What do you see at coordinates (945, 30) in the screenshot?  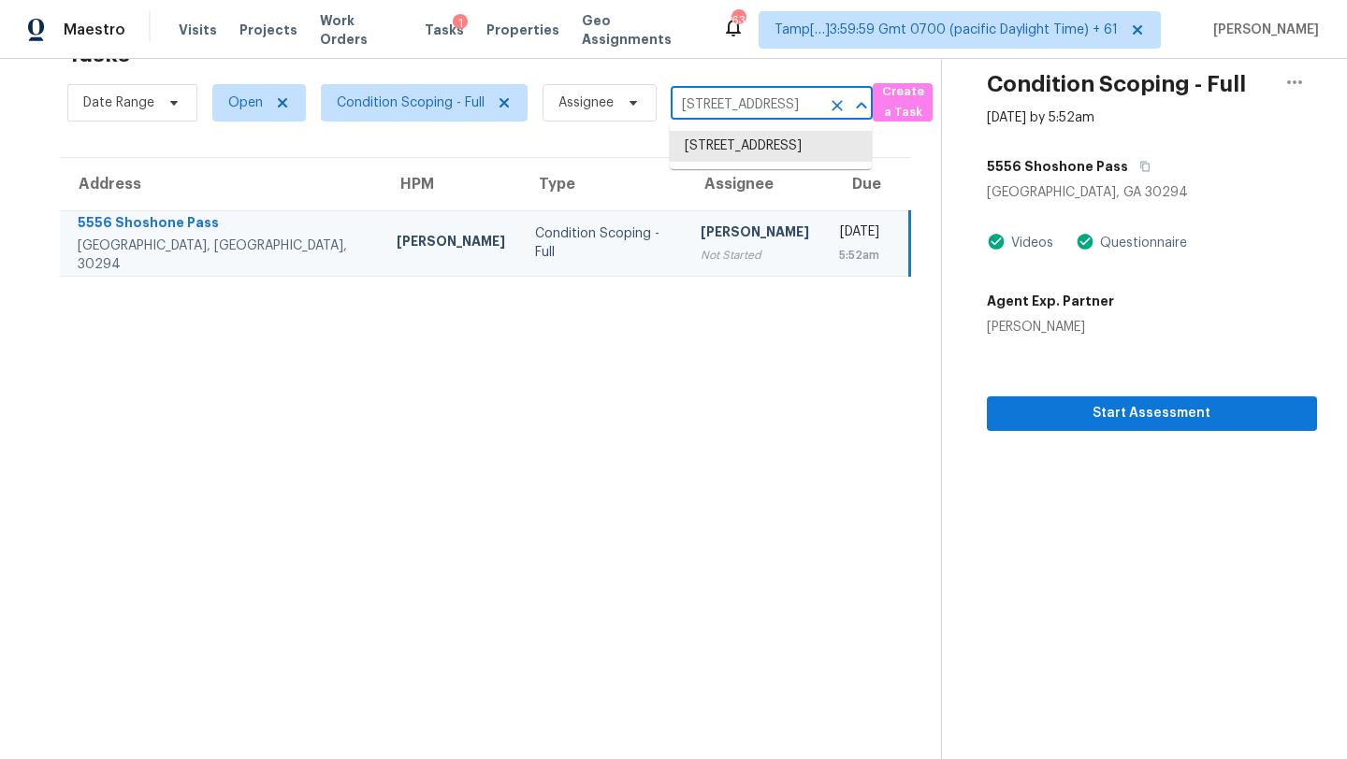 I see `span: Tamp[…]3:59:59 Gmt 0700 (pacific Daylight Time) + 61` at bounding box center [945, 30].